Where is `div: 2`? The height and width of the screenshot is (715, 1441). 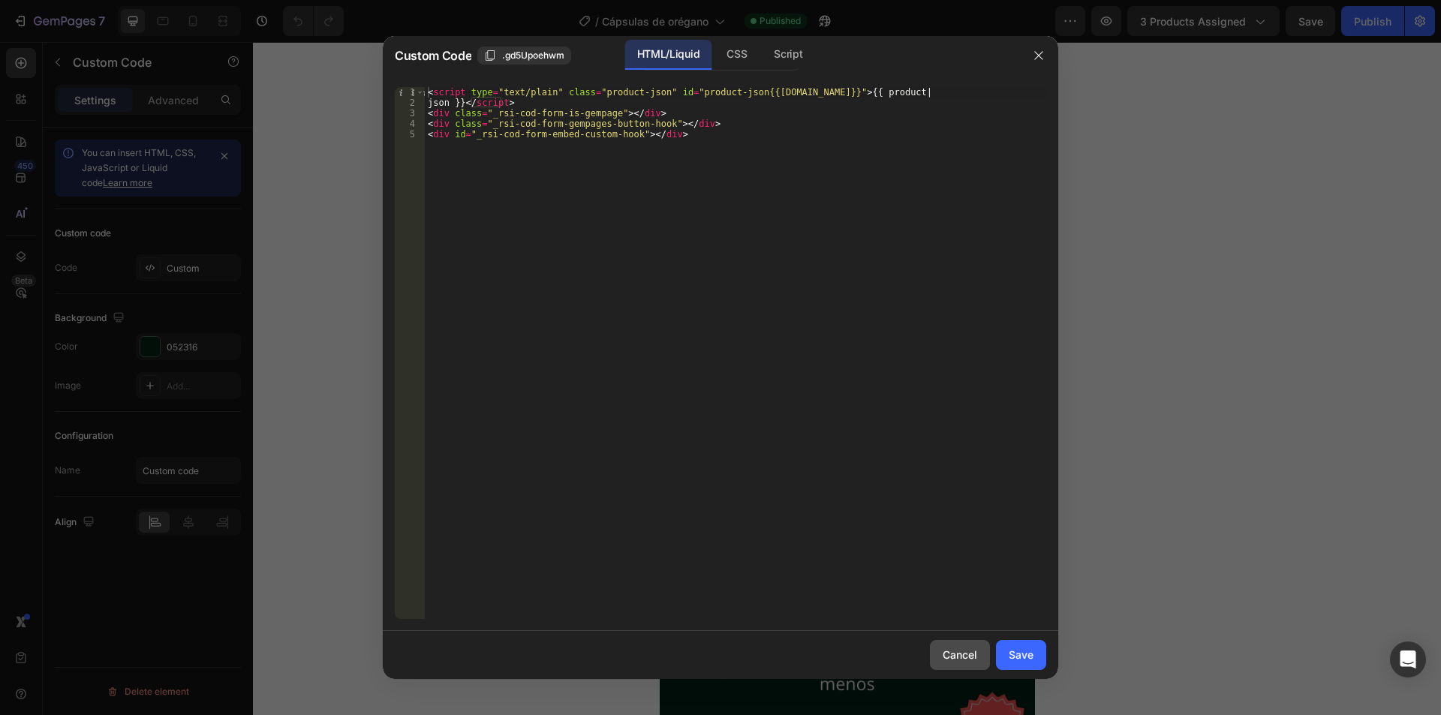 div: 2 is located at coordinates (410, 103).